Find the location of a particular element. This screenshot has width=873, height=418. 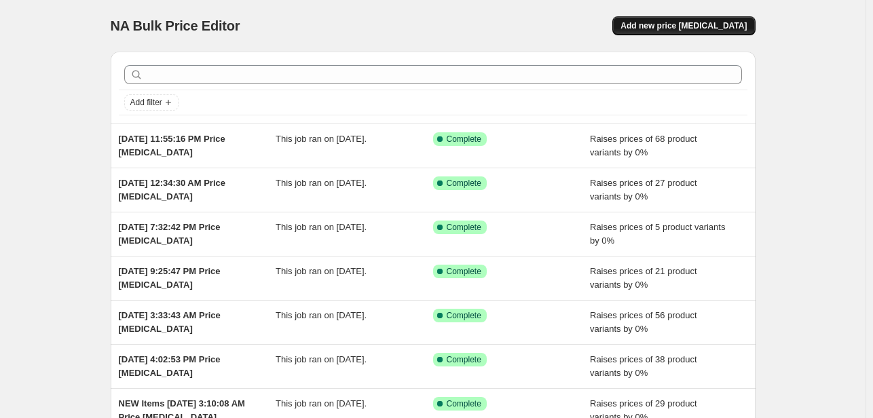

span: Raises prices of 38 product variants by 0% is located at coordinates (644, 366).